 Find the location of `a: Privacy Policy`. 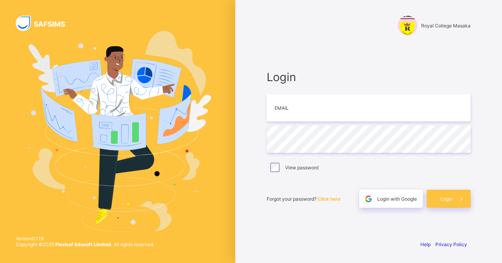

a: Privacy Policy is located at coordinates (451, 245).